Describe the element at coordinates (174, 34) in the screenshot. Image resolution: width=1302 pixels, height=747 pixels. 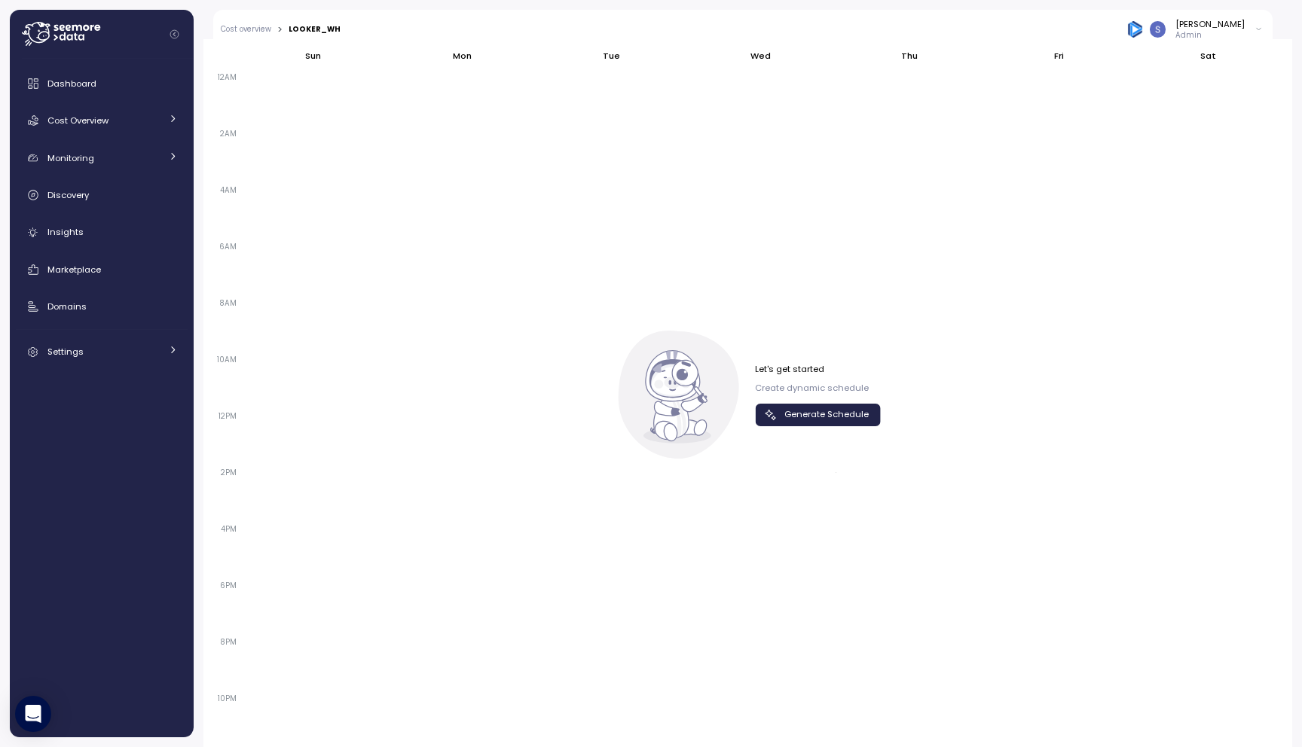
I see `button: Collapse navigation` at that location.